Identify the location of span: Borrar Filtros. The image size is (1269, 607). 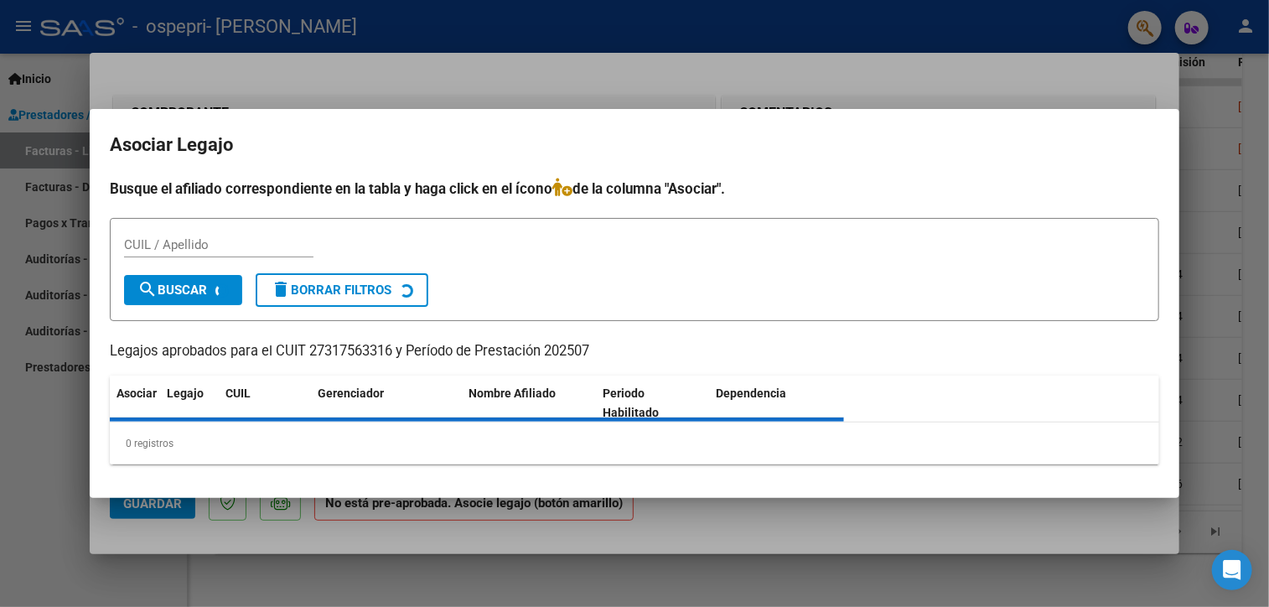
(331, 290).